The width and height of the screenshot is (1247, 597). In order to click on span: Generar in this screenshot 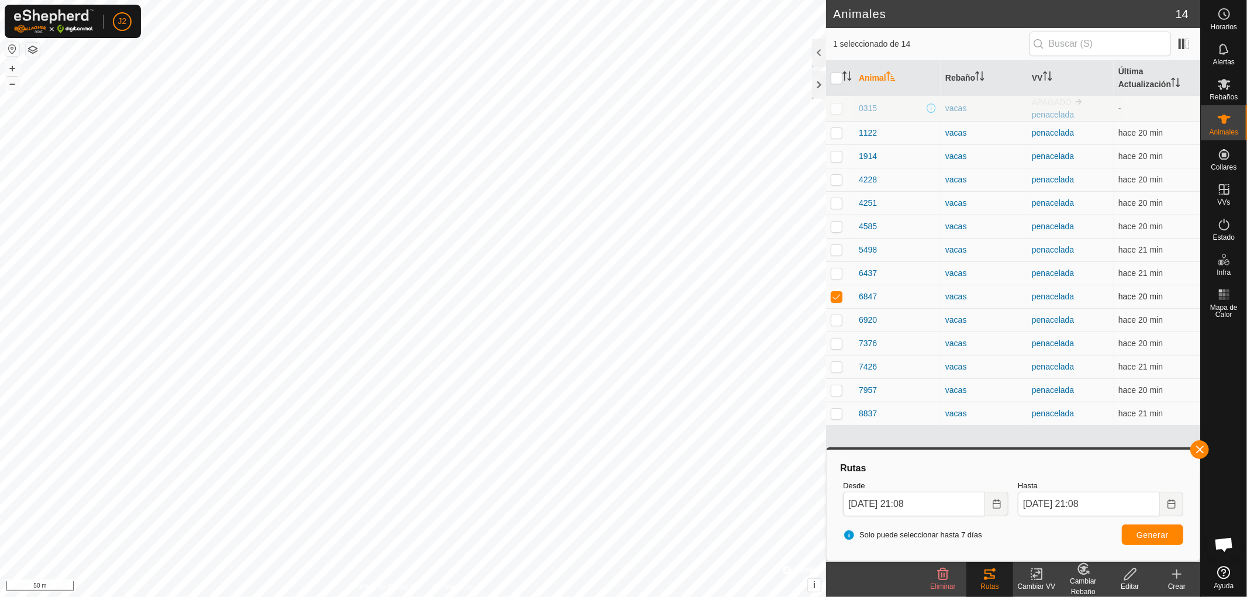, I will do `click(1152, 535)`.